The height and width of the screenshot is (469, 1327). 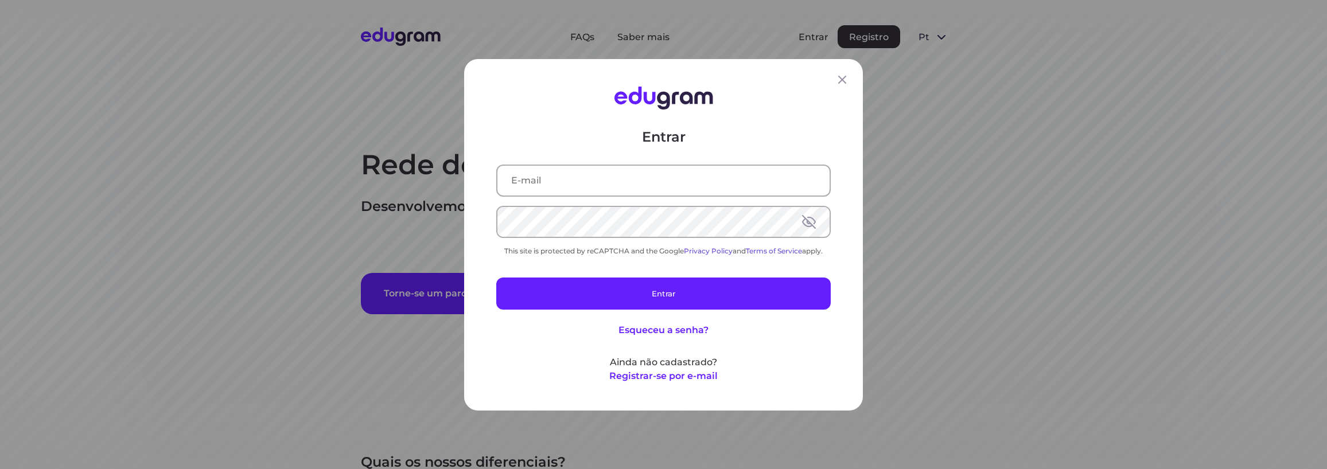 What do you see at coordinates (663, 362) in the screenshot?
I see `p: Ainda não cadastrado?` at bounding box center [663, 362].